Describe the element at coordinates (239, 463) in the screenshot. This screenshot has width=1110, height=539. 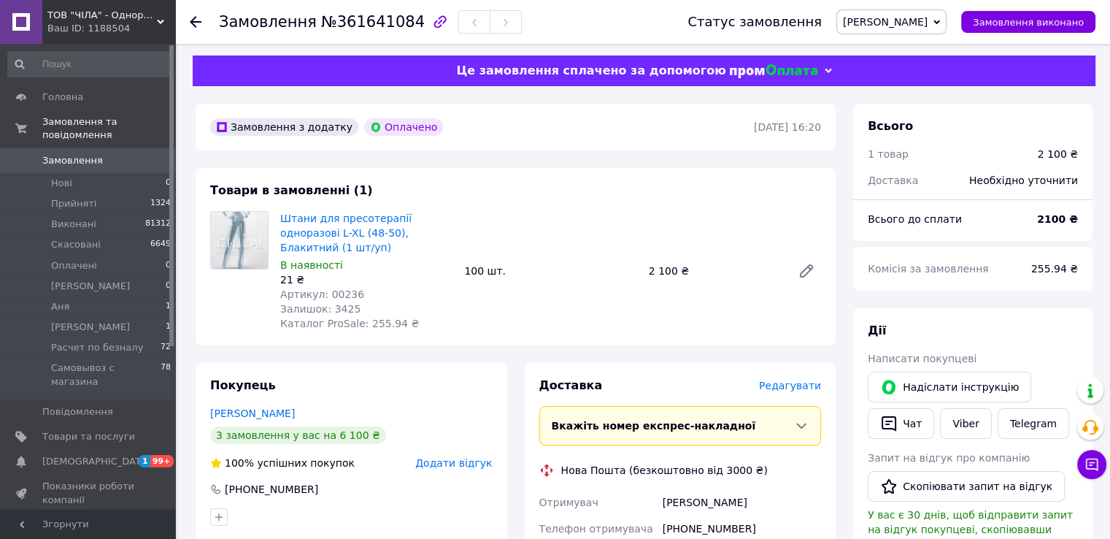
I see `span: 100%` at that location.